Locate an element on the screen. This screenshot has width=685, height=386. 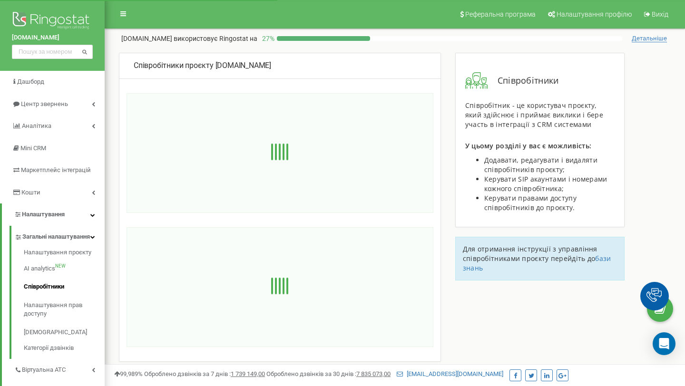
a: Налаштування is located at coordinates (53, 214).